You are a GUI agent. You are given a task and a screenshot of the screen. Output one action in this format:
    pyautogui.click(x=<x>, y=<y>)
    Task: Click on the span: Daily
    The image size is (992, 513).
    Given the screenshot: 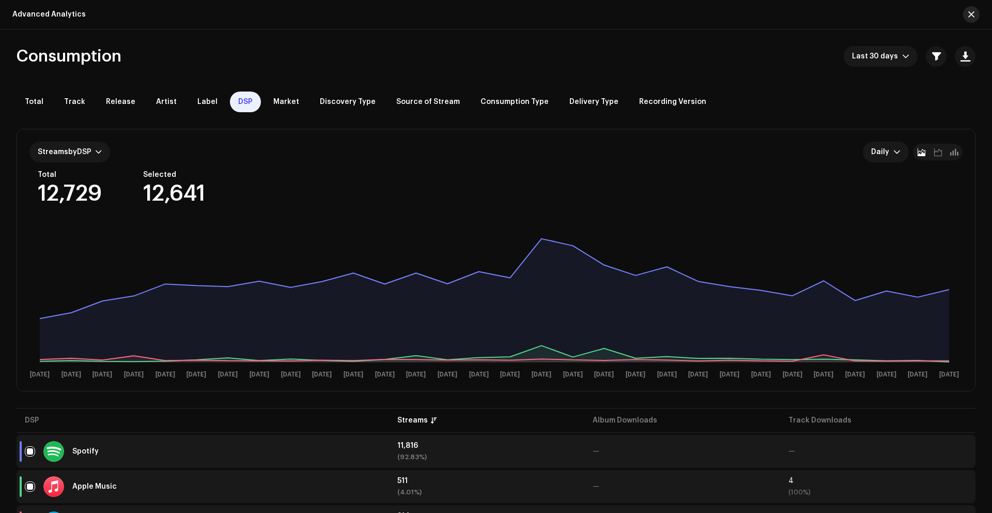 What is the action you would take?
    pyautogui.click(x=882, y=152)
    